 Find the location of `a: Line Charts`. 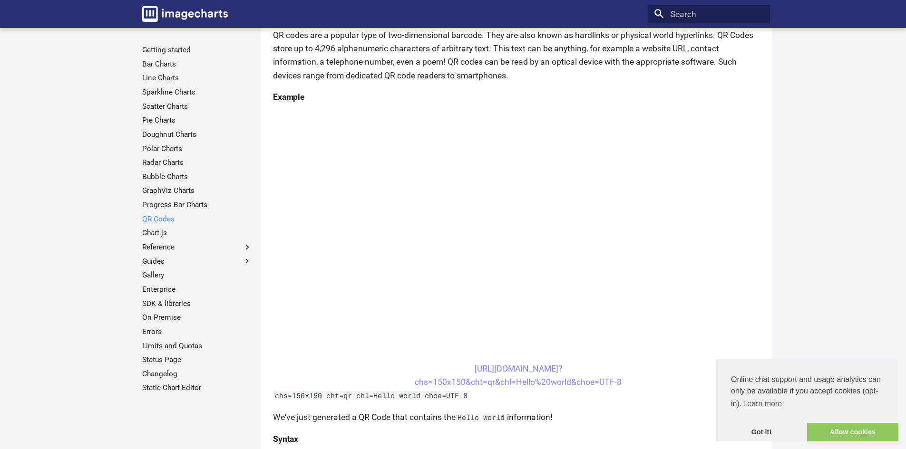

a: Line Charts is located at coordinates (197, 78).